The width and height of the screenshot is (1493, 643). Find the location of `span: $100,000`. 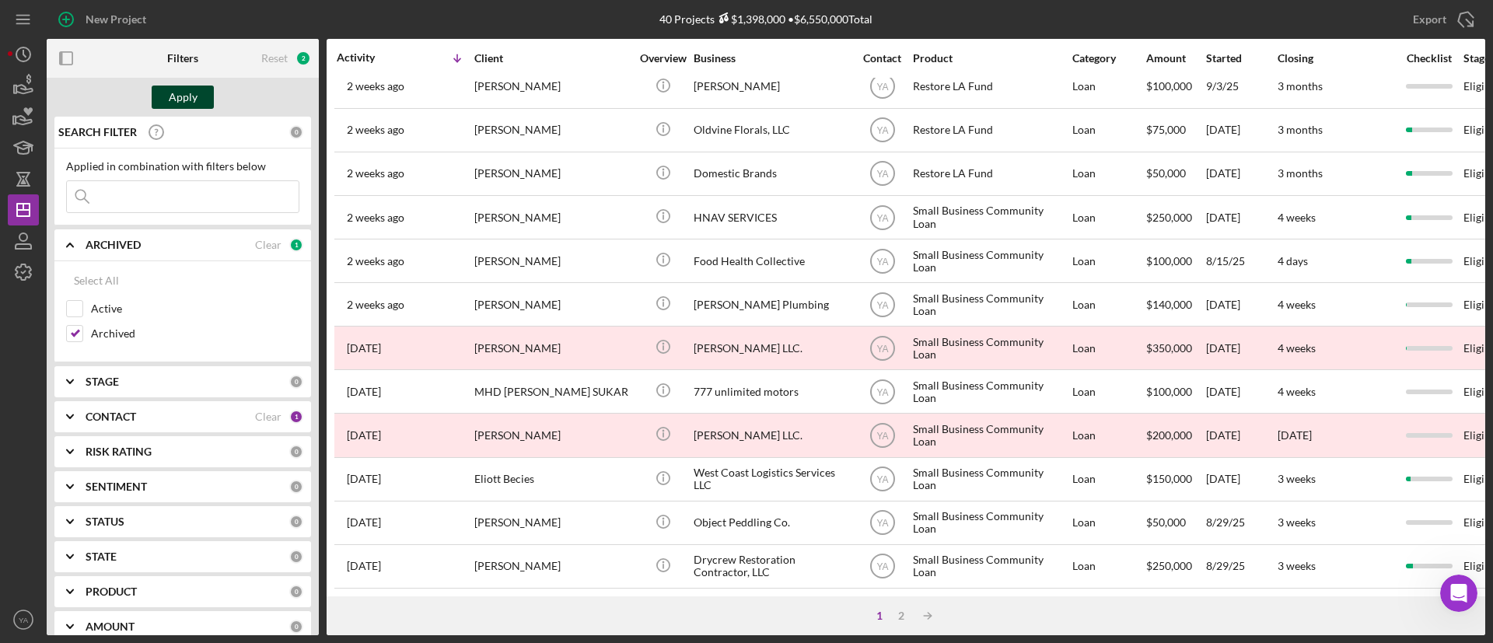

span: $100,000 is located at coordinates (1169, 261).